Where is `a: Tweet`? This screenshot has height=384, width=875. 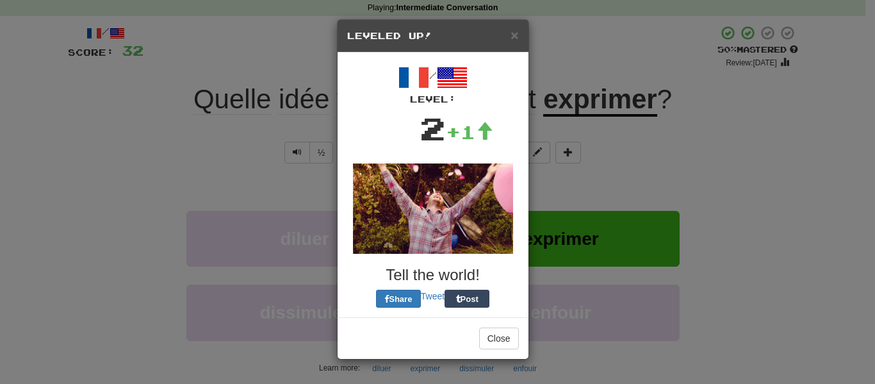 a: Tweet is located at coordinates (432, 296).